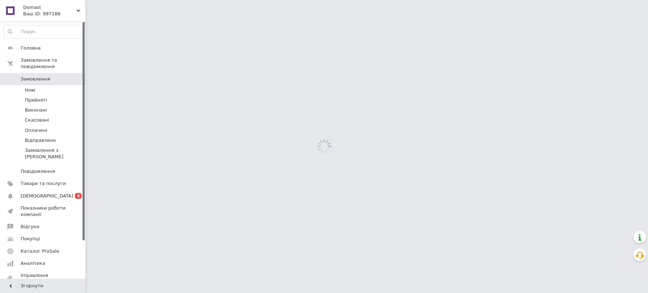  What do you see at coordinates (54, 14) in the screenshot?
I see `div: Ваш ID: 997188` at bounding box center [54, 14].